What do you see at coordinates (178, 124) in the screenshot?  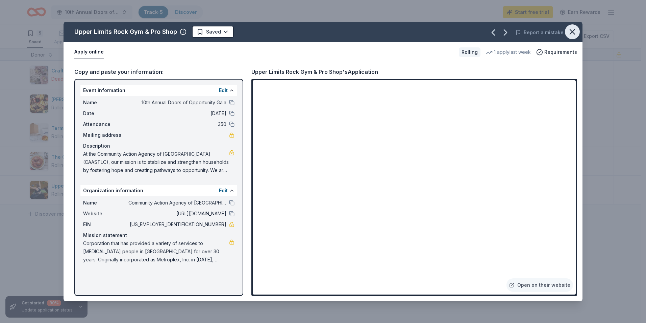 I see `span: 350` at bounding box center [178, 124].